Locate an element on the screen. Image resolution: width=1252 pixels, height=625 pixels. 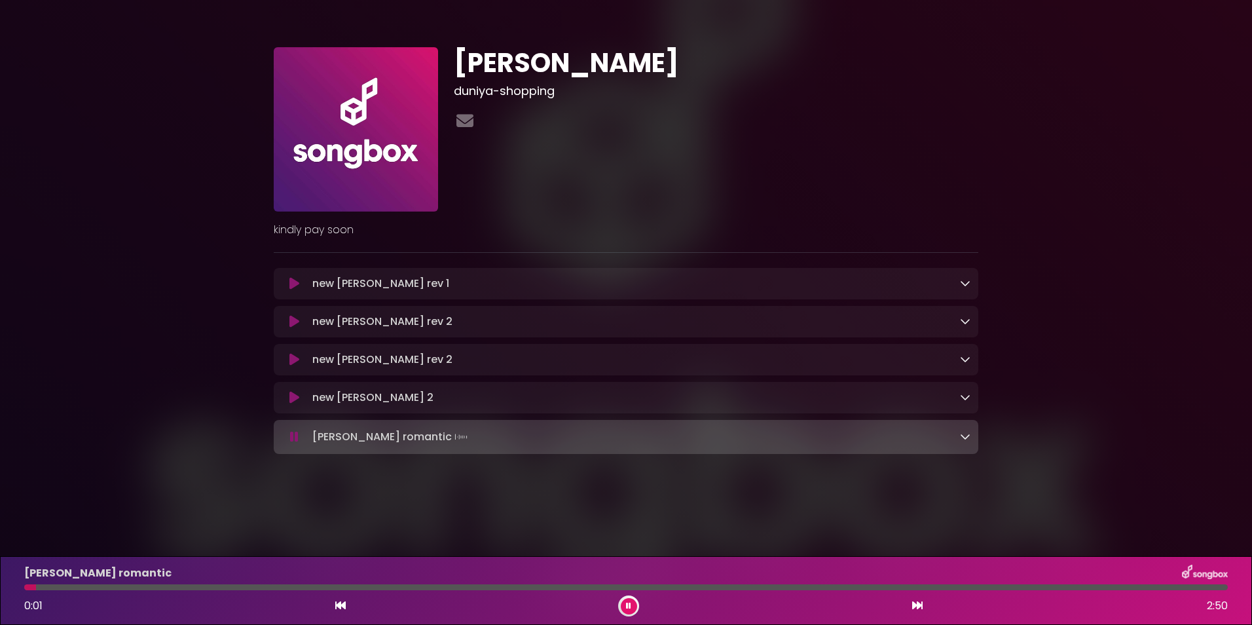
h3: duniya-shopping is located at coordinates (716, 91).